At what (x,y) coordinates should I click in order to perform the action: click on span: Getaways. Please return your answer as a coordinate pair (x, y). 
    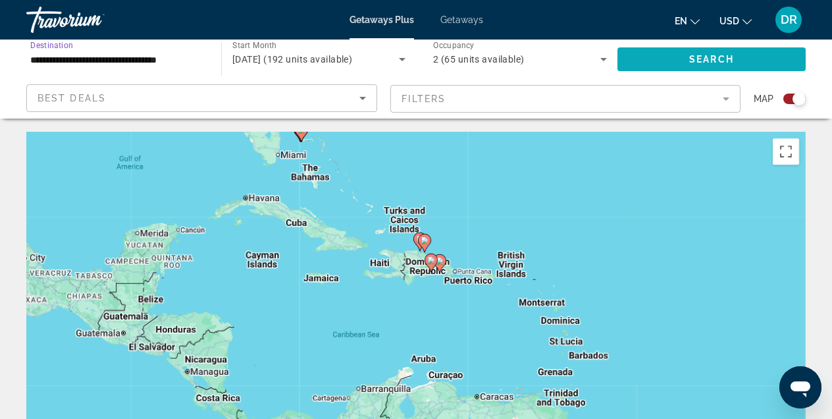
    Looking at the image, I should click on (462, 20).